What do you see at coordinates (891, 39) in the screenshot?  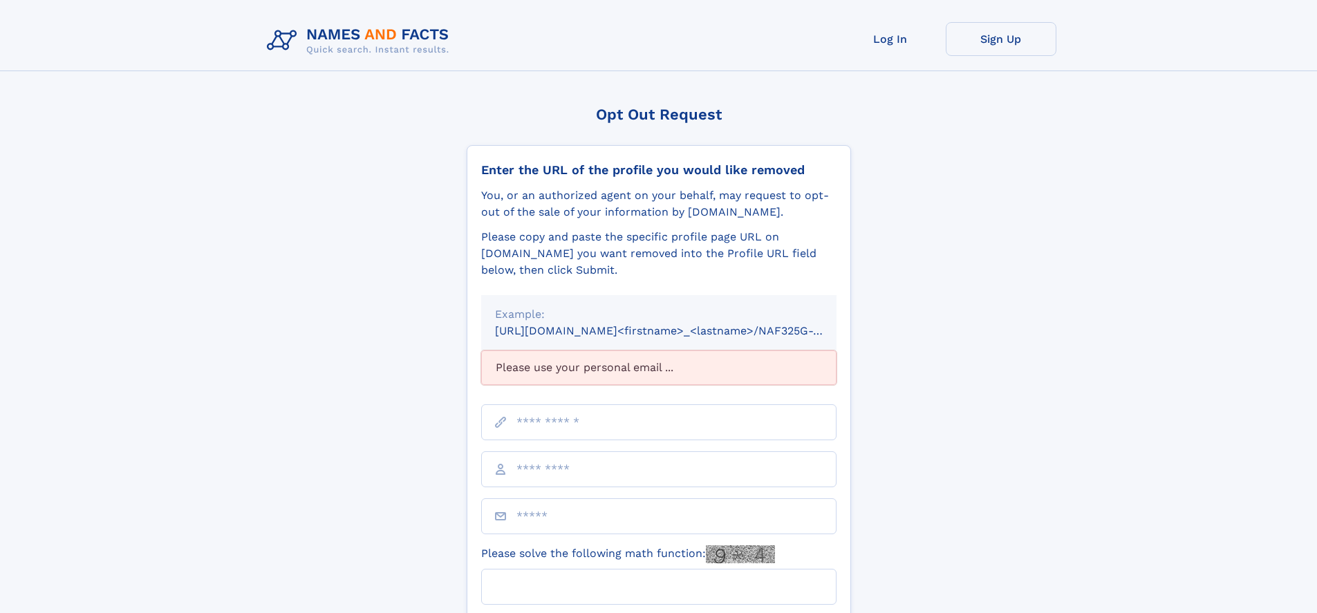 I see `a: Log In` at bounding box center [891, 39].